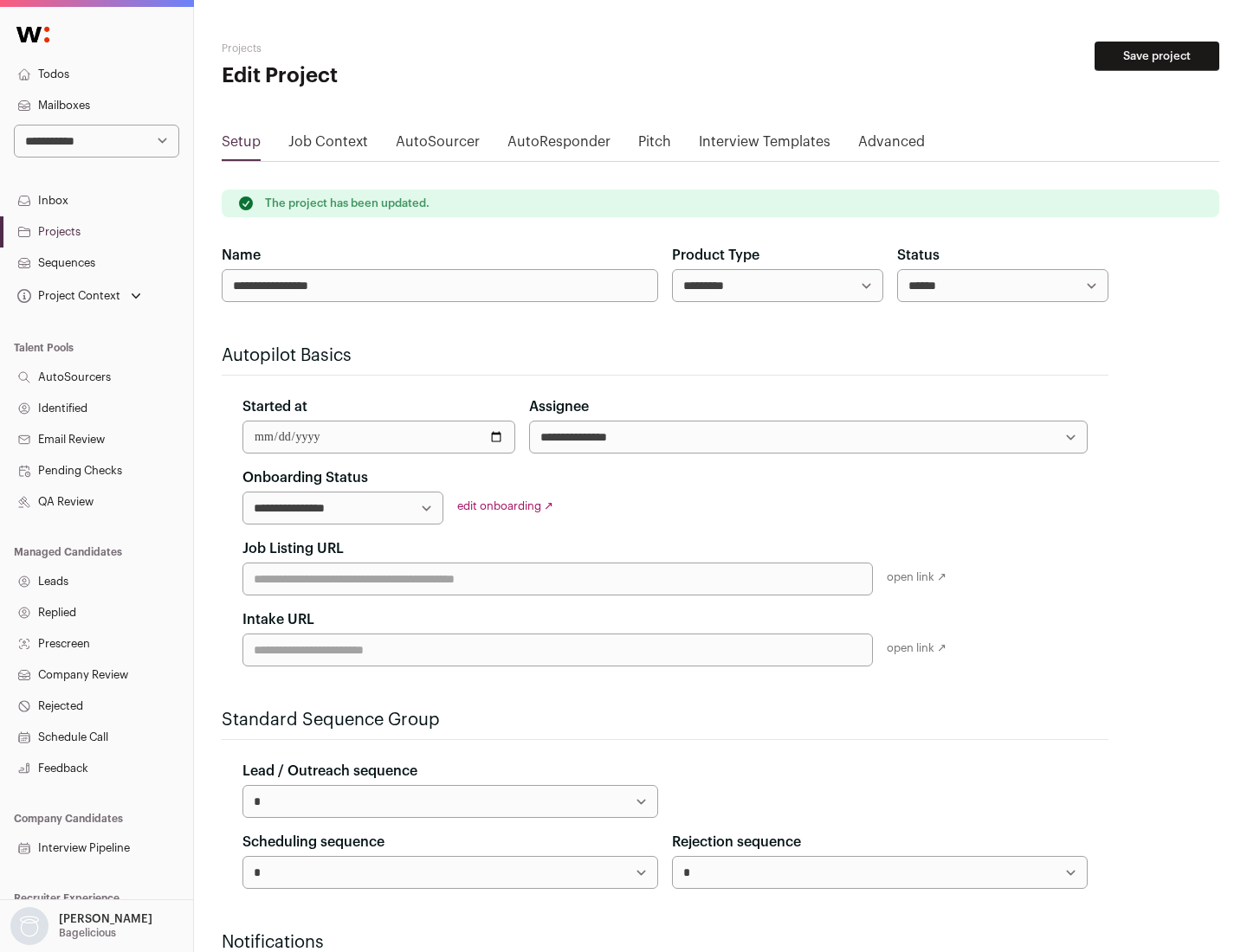 This screenshot has height=952, width=1247. I want to click on a: AutoSourcer, so click(437, 145).